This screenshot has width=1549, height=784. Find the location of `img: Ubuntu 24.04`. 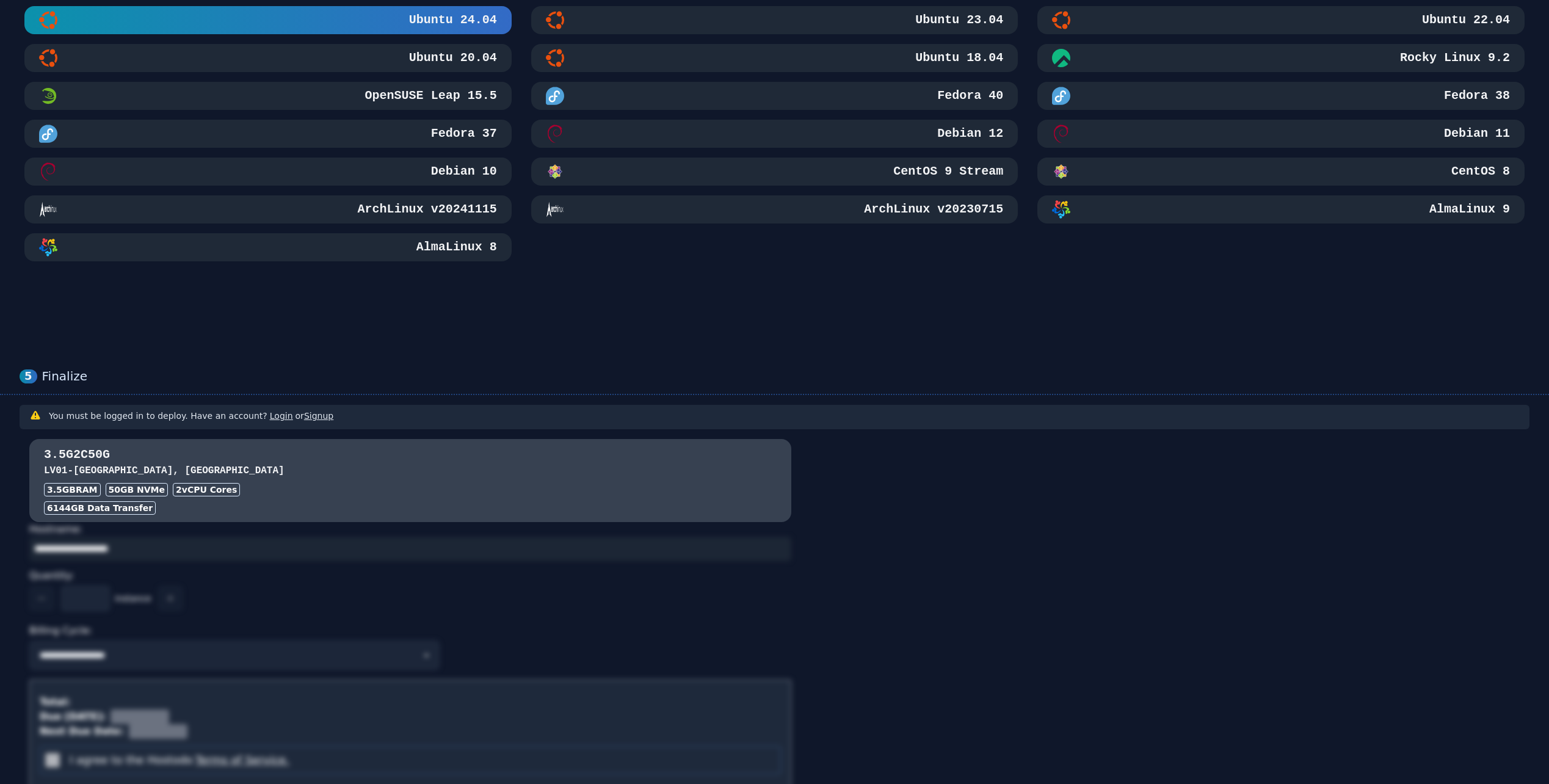

img: Ubuntu 24.04 is located at coordinates (49, 20).